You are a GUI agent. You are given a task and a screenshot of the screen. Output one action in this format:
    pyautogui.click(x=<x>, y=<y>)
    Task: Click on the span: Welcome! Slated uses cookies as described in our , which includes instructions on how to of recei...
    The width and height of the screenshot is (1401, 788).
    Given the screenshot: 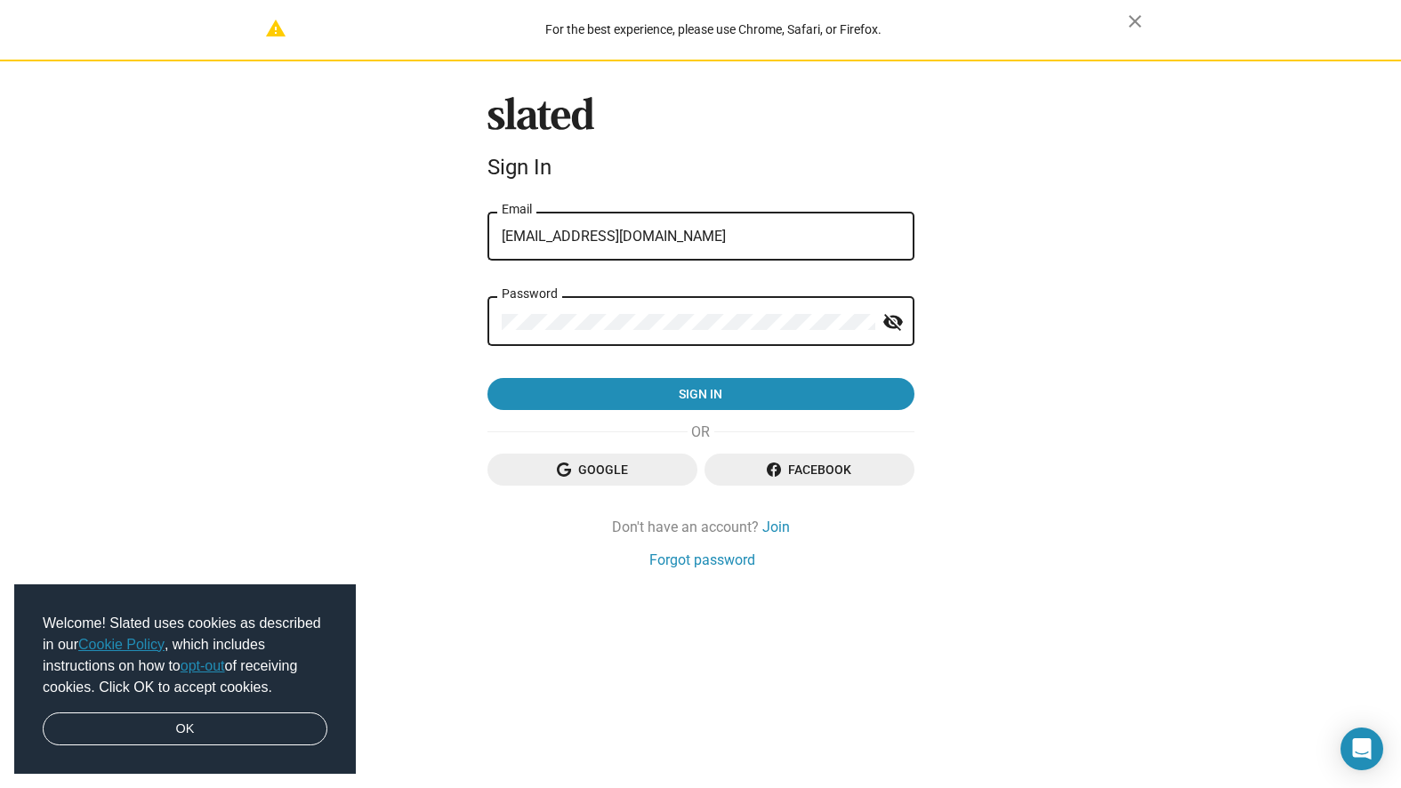 What is the action you would take?
    pyautogui.click(x=185, y=655)
    